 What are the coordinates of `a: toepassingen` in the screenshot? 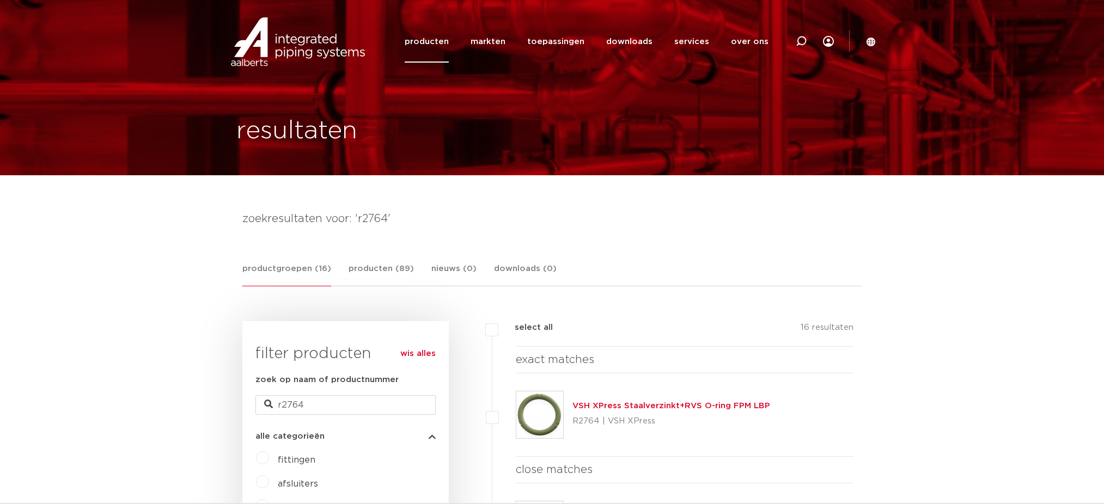 It's located at (556, 41).